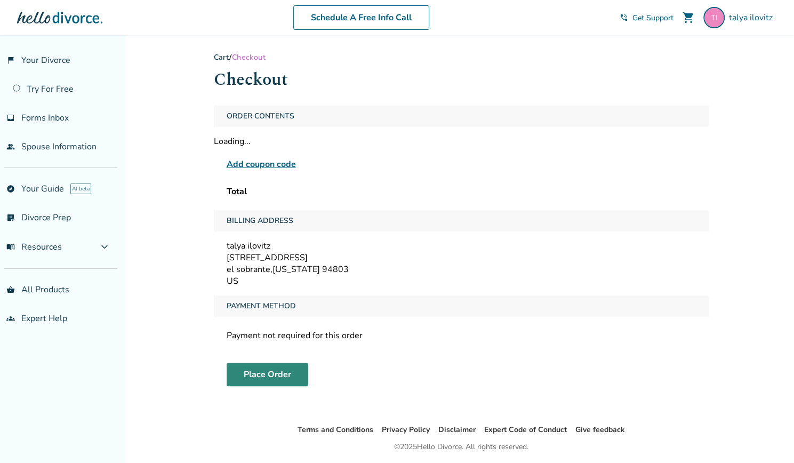 The width and height of the screenshot is (794, 463). Describe the element at coordinates (688, 18) in the screenshot. I see `span: shopping_cart` at that location.